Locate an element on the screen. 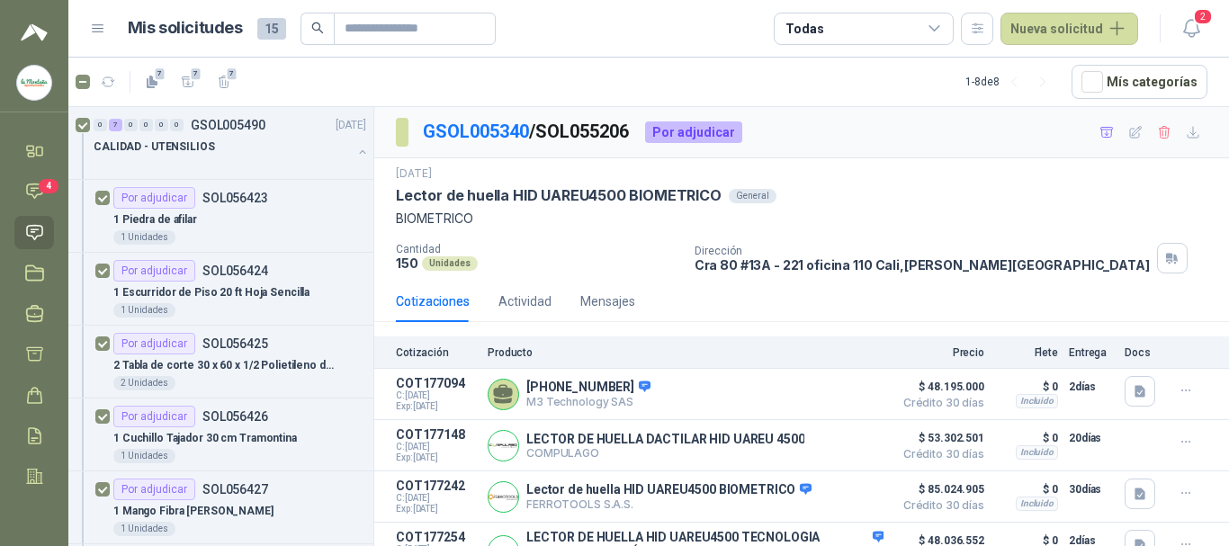 This screenshot has height=546, width=1229. span: 2 is located at coordinates (1203, 16).